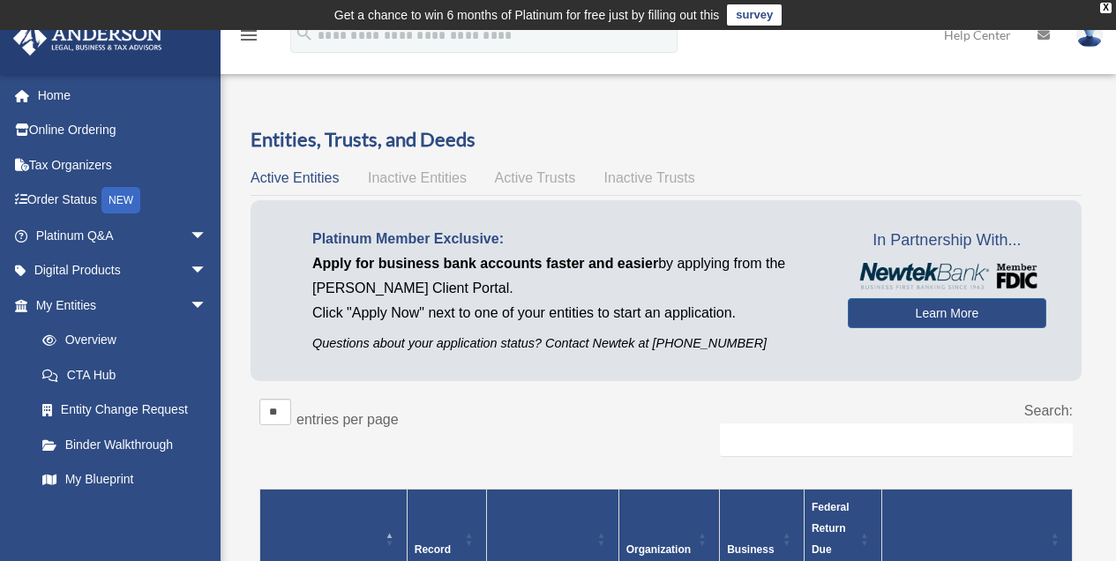 This screenshot has height=561, width=1116. Describe the element at coordinates (566, 239) in the screenshot. I see `p: Platinum Member Exclusive:` at that location.